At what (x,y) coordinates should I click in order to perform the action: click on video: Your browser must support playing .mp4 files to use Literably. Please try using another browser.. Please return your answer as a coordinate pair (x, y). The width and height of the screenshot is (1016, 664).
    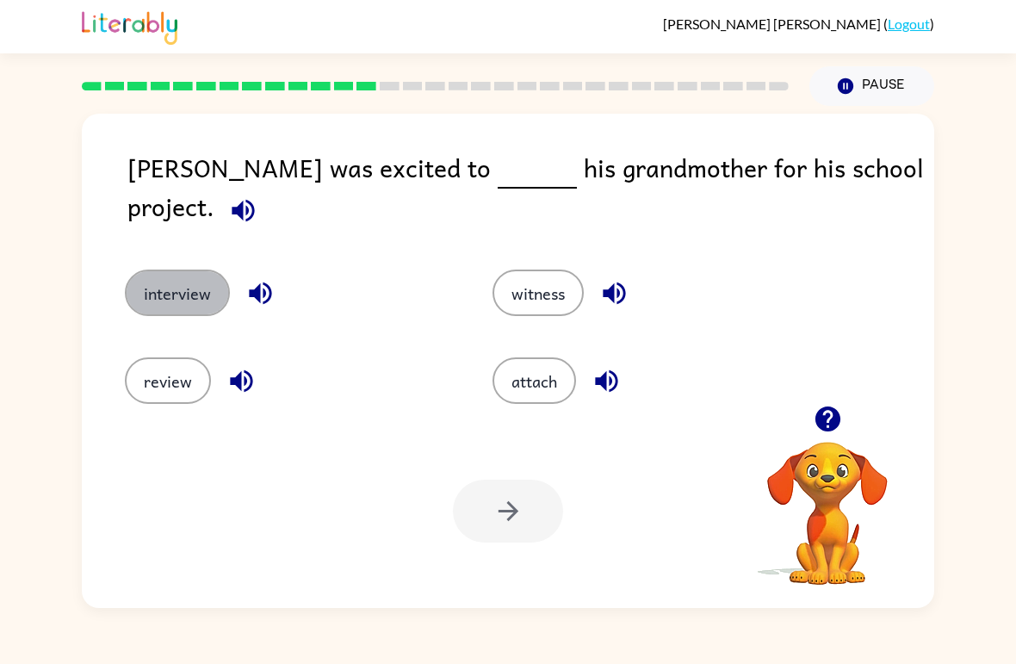
    Looking at the image, I should click on (828, 501).